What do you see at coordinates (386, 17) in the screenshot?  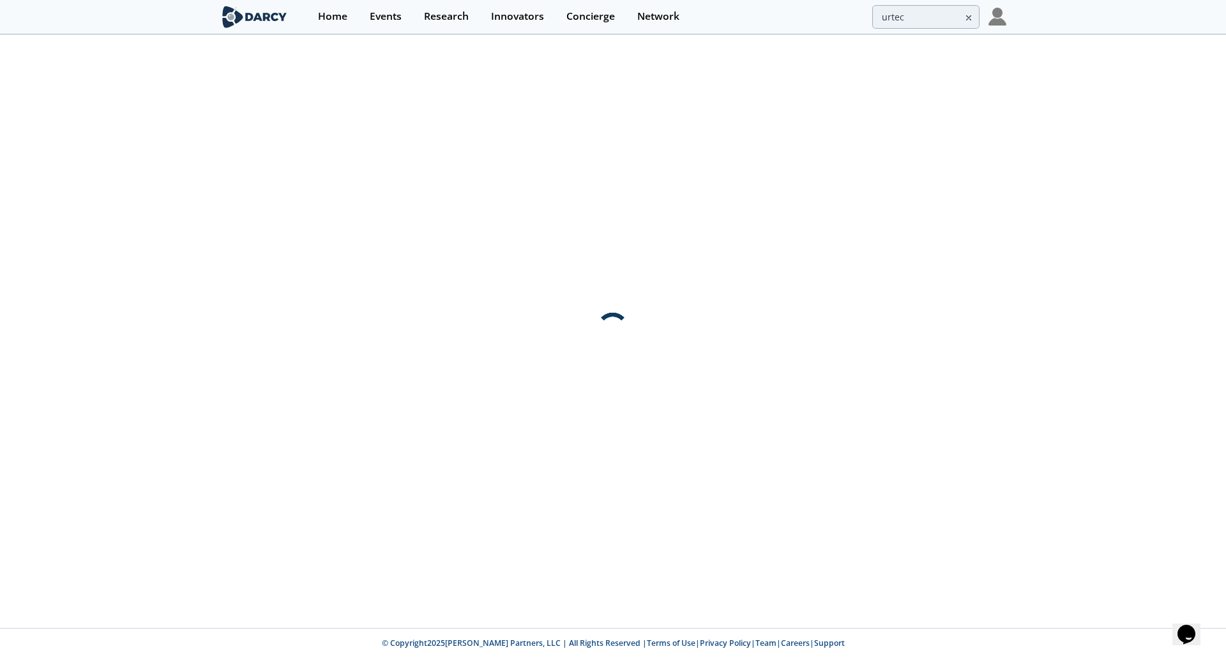 I see `div: Events` at bounding box center [386, 17].